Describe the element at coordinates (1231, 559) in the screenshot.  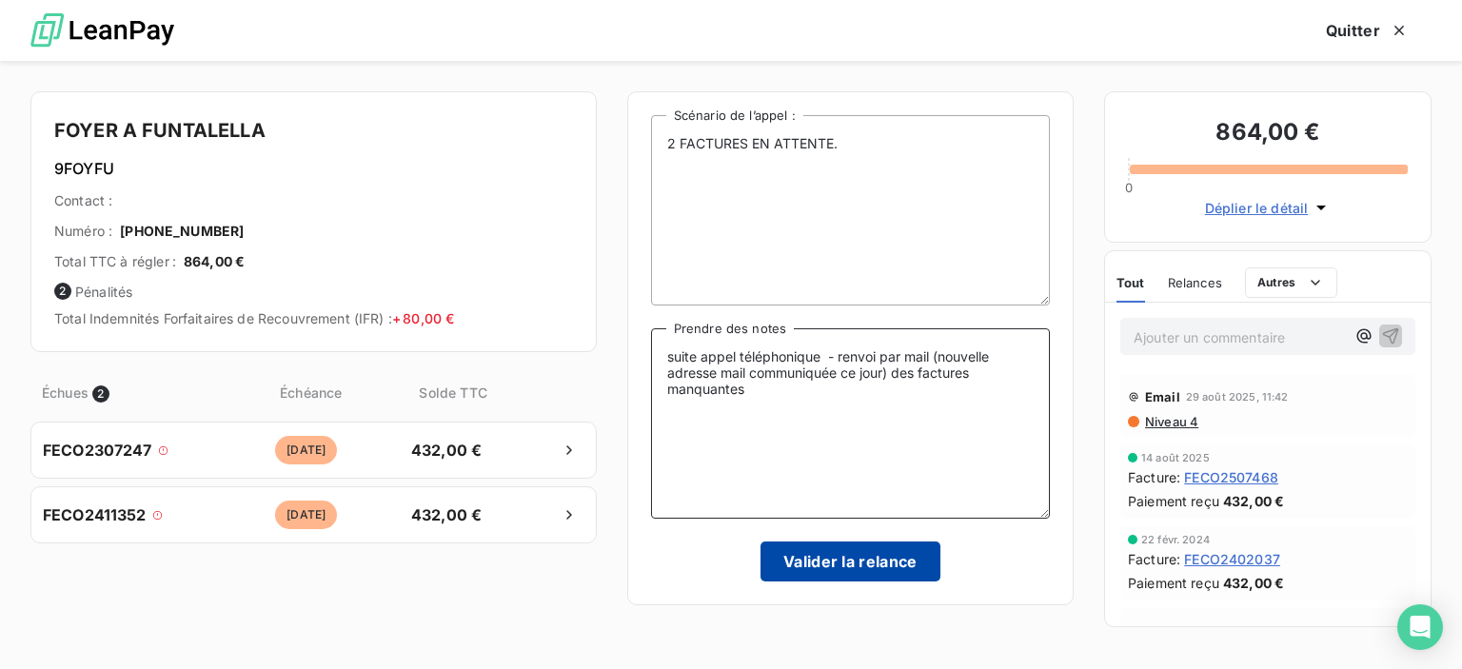
I see `span: FECO2402037` at that location.